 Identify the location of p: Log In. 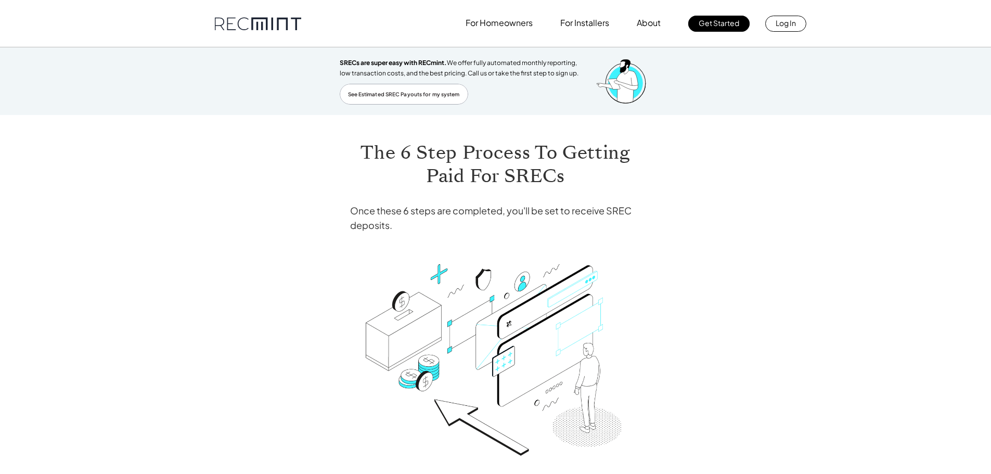
(785, 23).